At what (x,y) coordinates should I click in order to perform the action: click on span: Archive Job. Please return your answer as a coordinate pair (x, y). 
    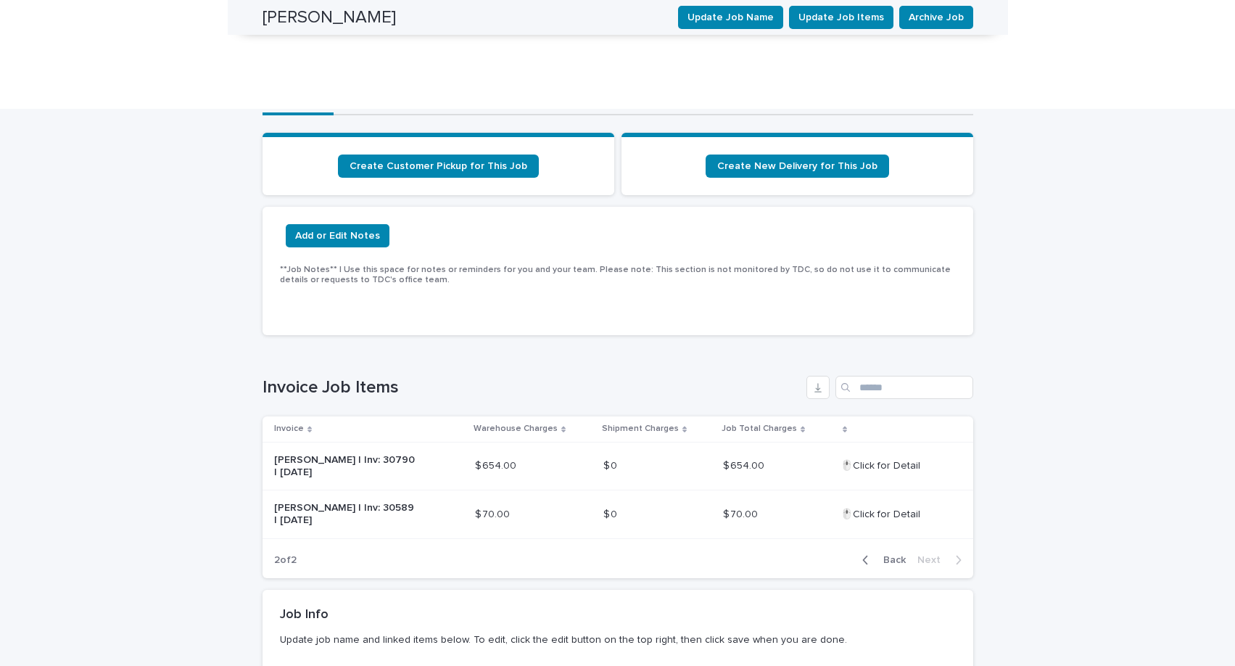
    Looking at the image, I should click on (936, 17).